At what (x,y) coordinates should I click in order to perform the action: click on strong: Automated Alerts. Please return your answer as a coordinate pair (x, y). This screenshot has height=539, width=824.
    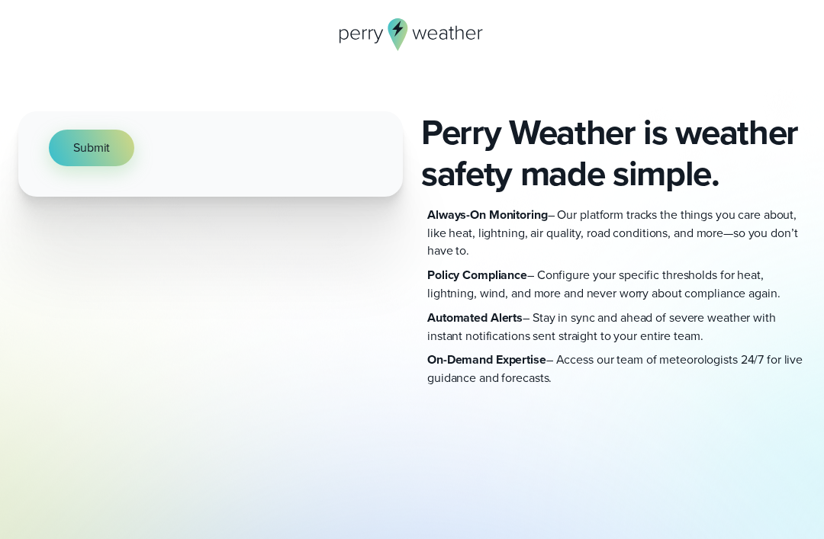
    Looking at the image, I should click on (474, 317).